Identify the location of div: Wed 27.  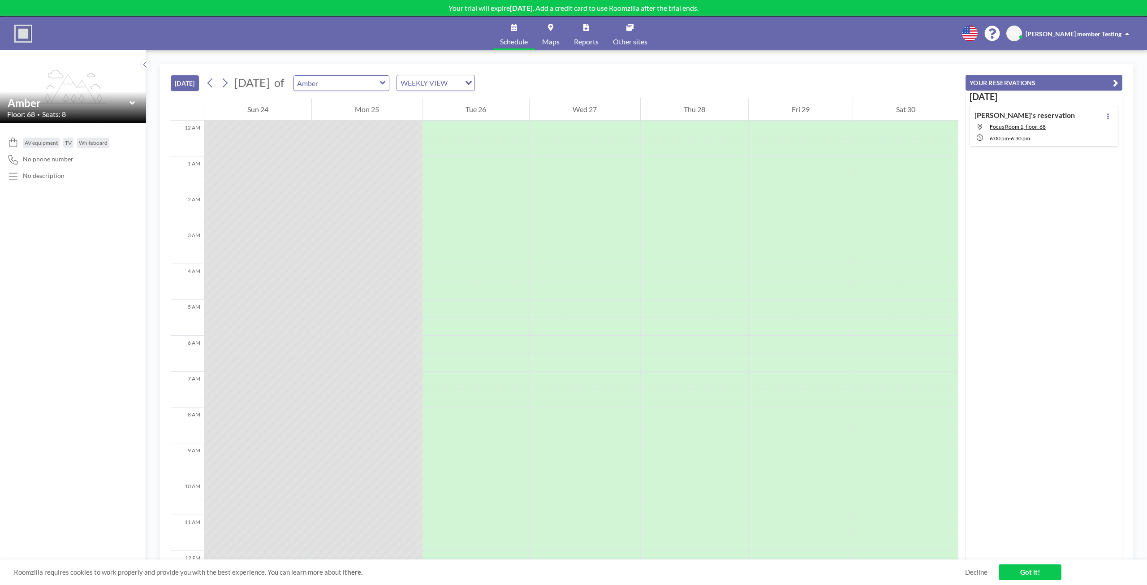
(585, 109).